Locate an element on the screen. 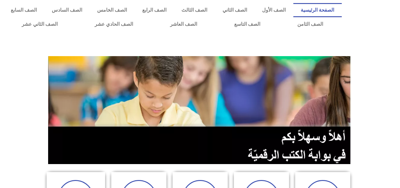 This screenshot has height=188, width=400. a: الصف السابع is located at coordinates (24, 10).